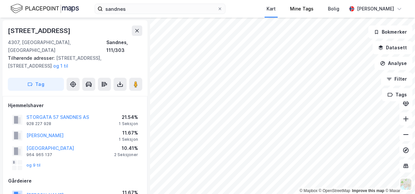 This screenshot has width=415, height=194. What do you see at coordinates (160, 9) in the screenshot?
I see `input: Søk på adresse, matrikkel, gårdeiere, leietakere eller personer` at bounding box center [160, 9].